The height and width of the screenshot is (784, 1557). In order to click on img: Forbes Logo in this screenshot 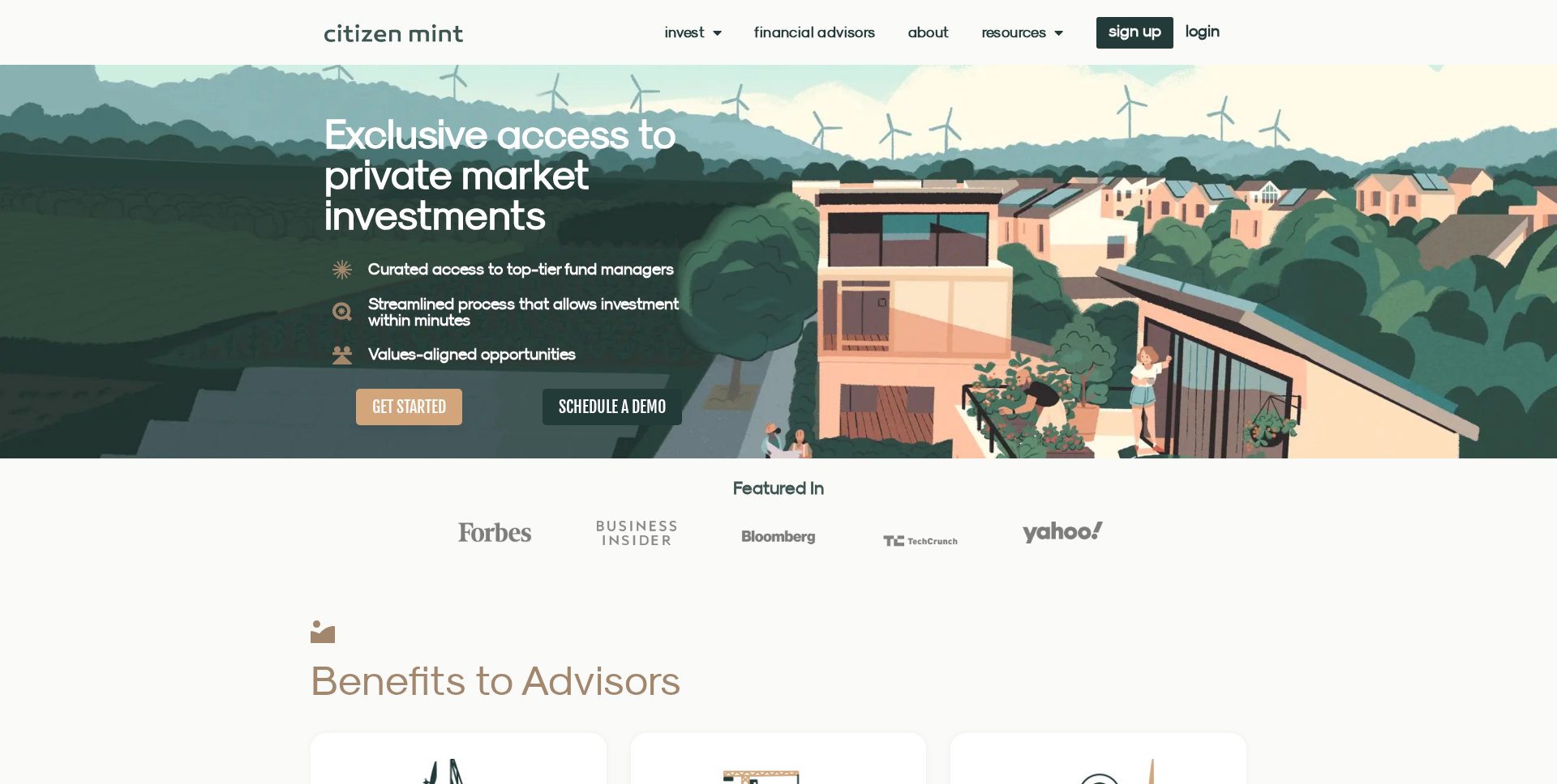, I will do `click(495, 532)`.